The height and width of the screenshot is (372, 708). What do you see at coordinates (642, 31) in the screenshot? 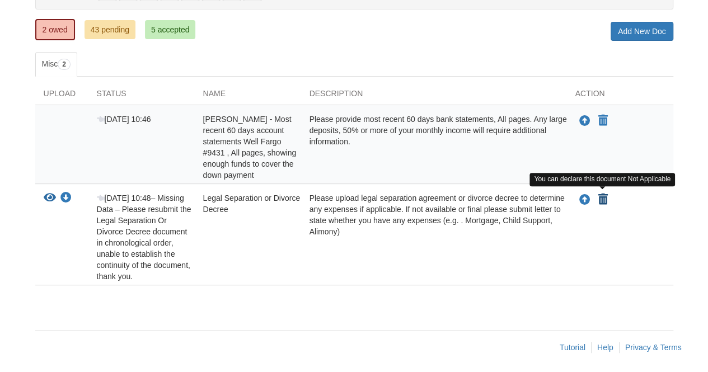
I see `a: Add New Doc` at bounding box center [642, 31].